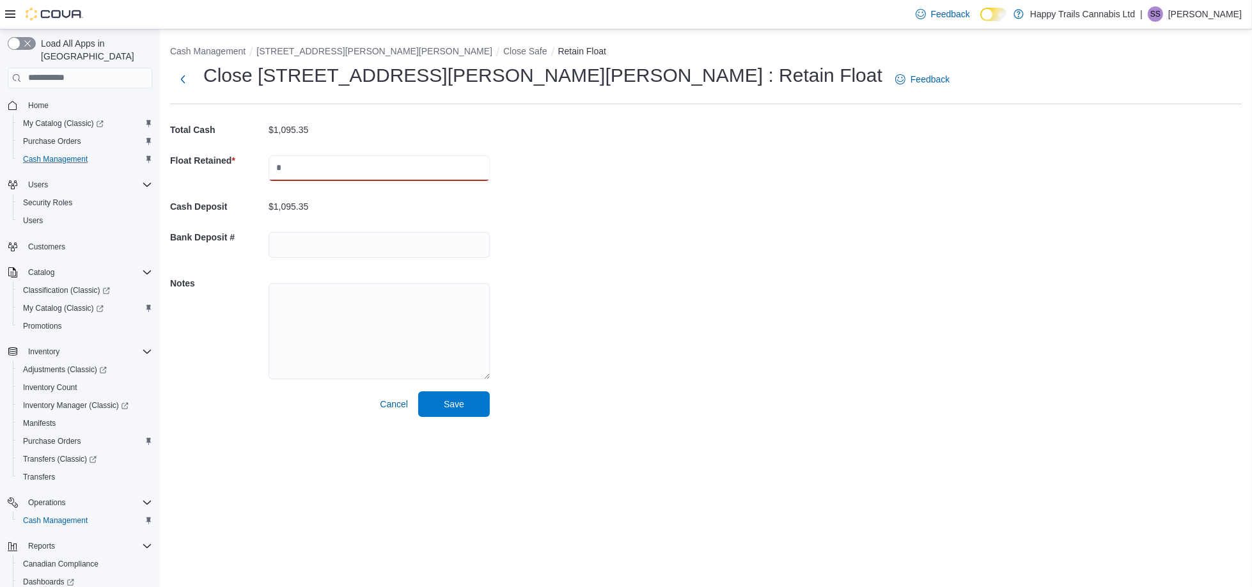 The height and width of the screenshot is (587, 1252). What do you see at coordinates (218, 283) in the screenshot?
I see `h5: Notes` at bounding box center [218, 283].